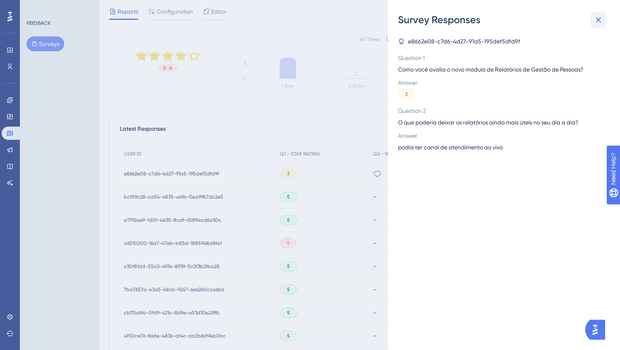 This screenshot has width=620, height=350. I want to click on span: 3, so click(406, 94).